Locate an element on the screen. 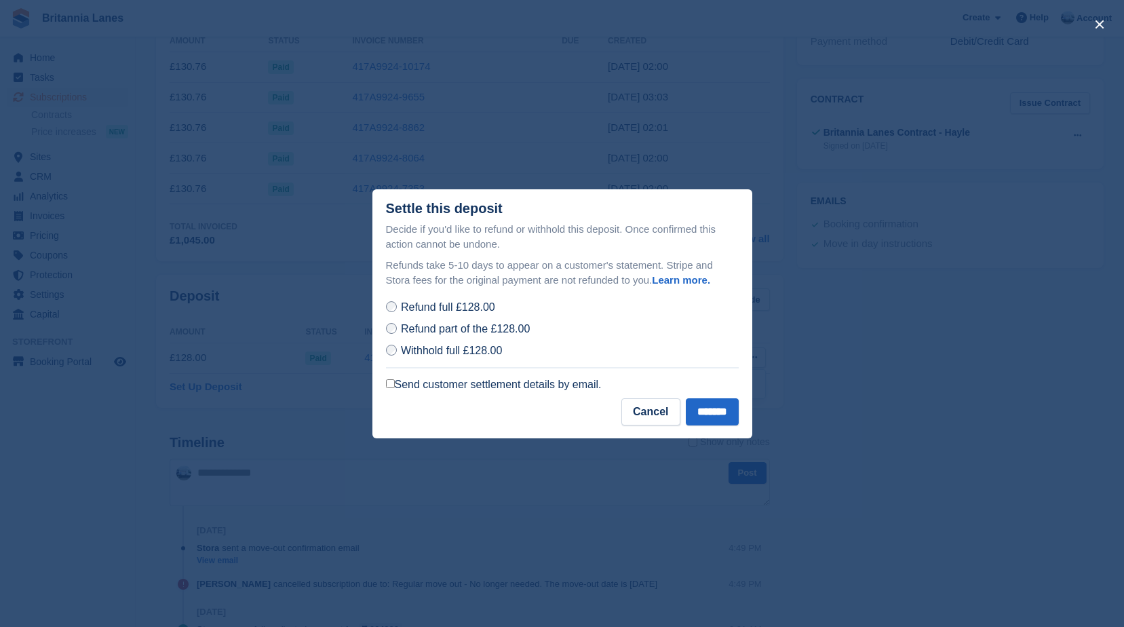  input: Withhold full £128.00 is located at coordinates (391, 350).